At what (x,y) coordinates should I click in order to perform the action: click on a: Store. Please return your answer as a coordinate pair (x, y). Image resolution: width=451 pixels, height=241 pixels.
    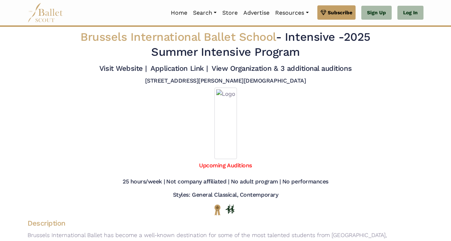
    Looking at the image, I should click on (230, 13).